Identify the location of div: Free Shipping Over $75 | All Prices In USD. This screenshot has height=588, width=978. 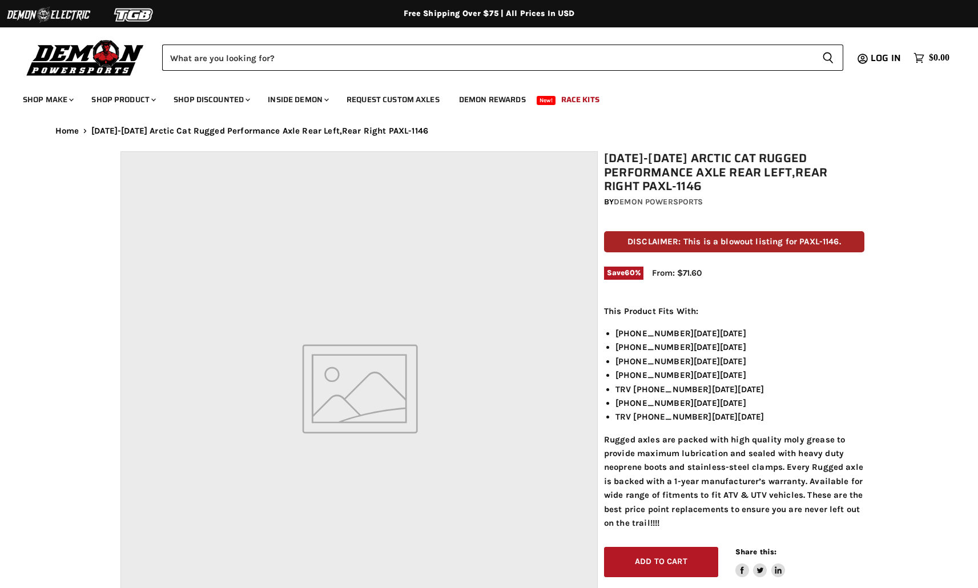
(489, 14).